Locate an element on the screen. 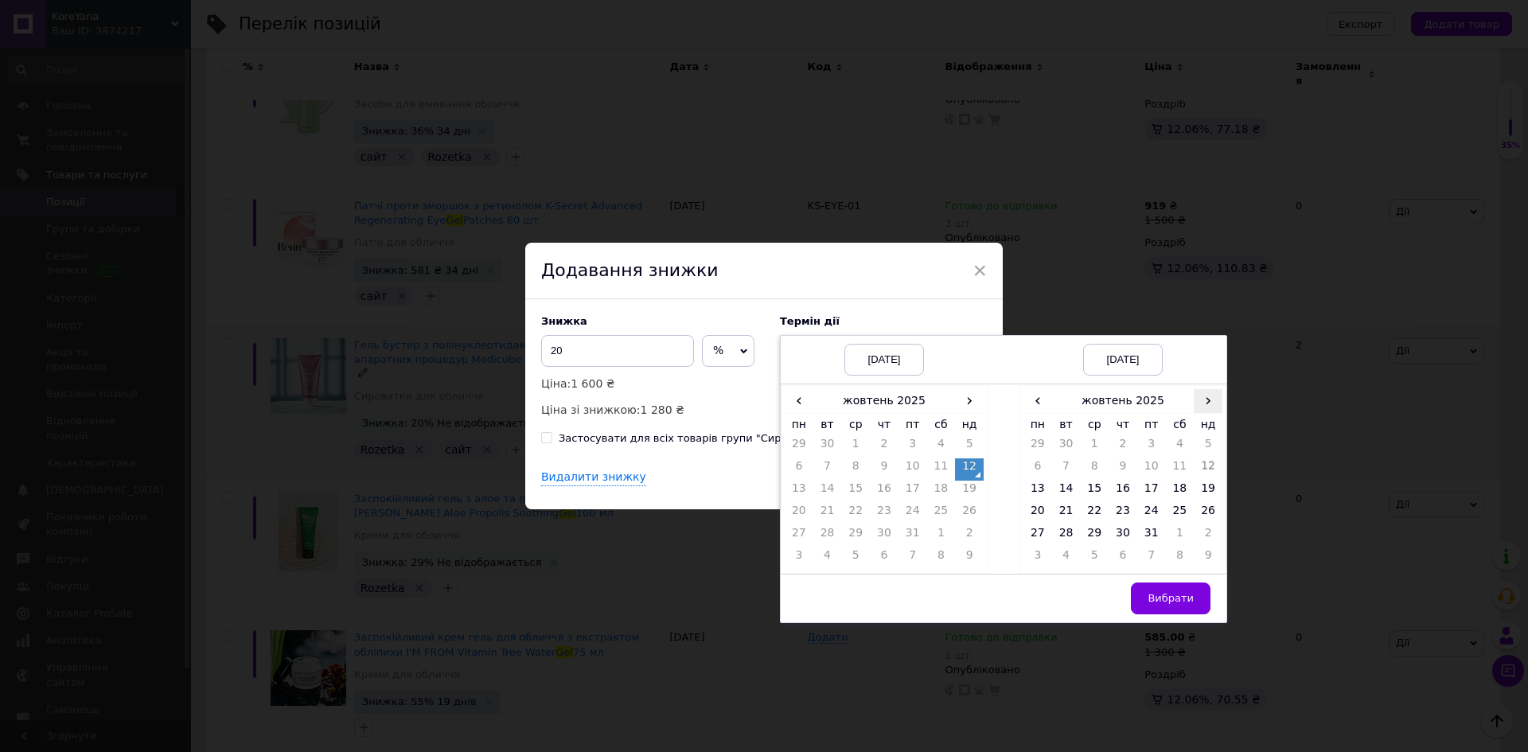 This screenshot has height=752, width=1528. label: Термін дії is located at coordinates (883, 321).